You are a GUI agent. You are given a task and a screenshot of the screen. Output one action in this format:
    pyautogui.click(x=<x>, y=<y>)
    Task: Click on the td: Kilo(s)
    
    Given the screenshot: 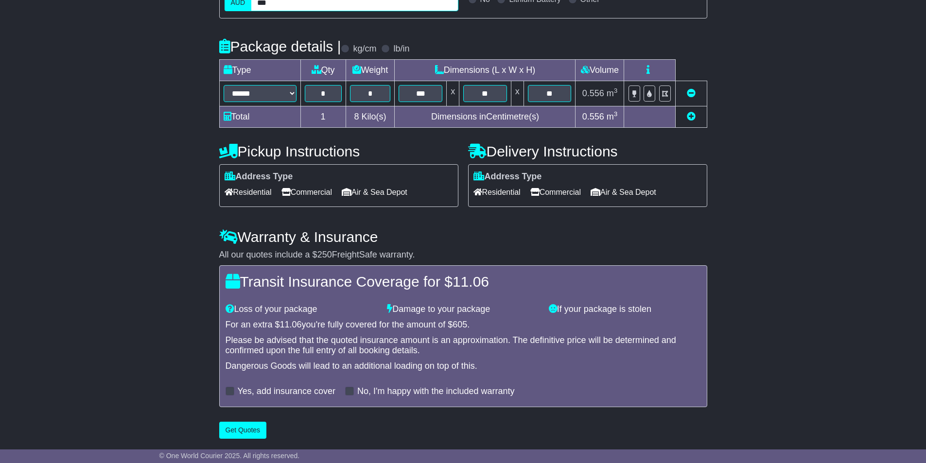 What is the action you would take?
    pyautogui.click(x=370, y=117)
    